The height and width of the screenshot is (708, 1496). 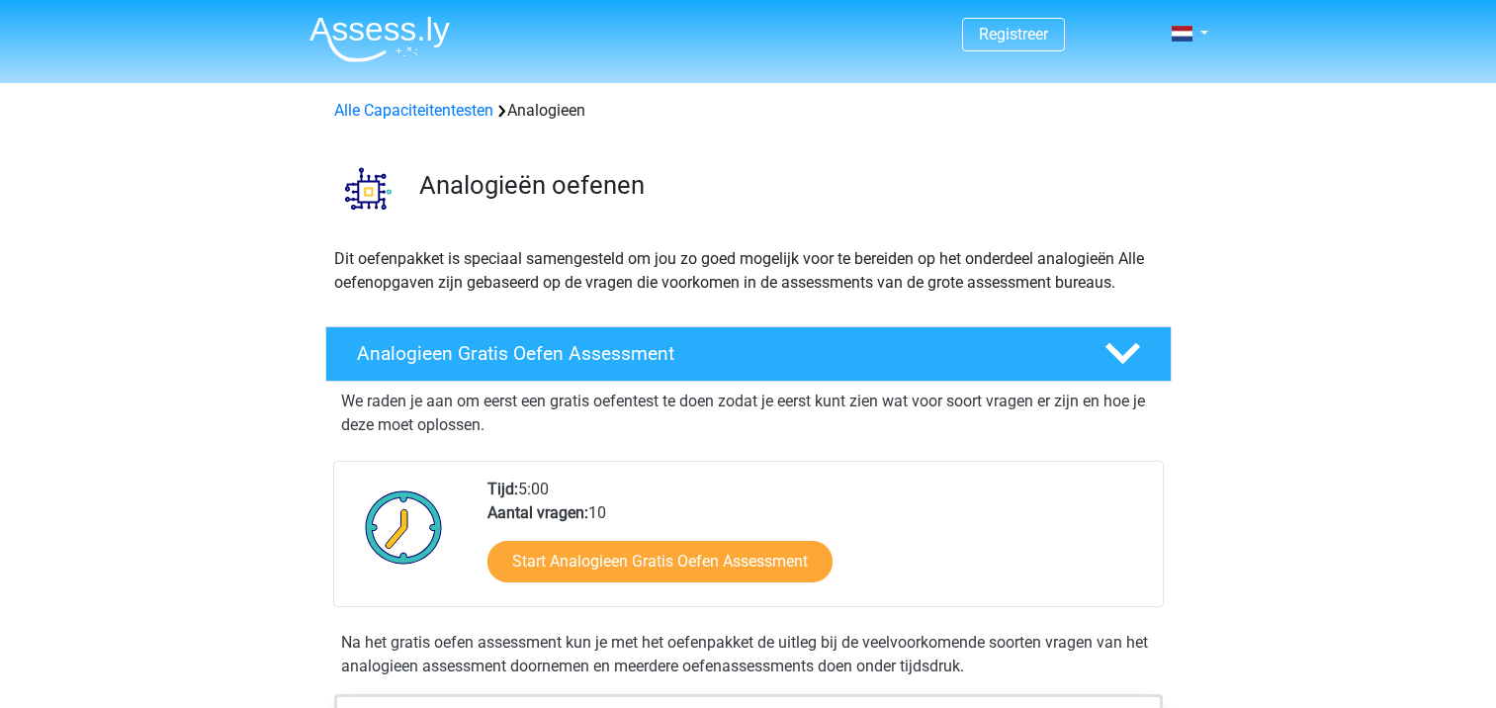 What do you see at coordinates (787, 185) in the screenshot?
I see `h3: Analogieën oefenen` at bounding box center [787, 185].